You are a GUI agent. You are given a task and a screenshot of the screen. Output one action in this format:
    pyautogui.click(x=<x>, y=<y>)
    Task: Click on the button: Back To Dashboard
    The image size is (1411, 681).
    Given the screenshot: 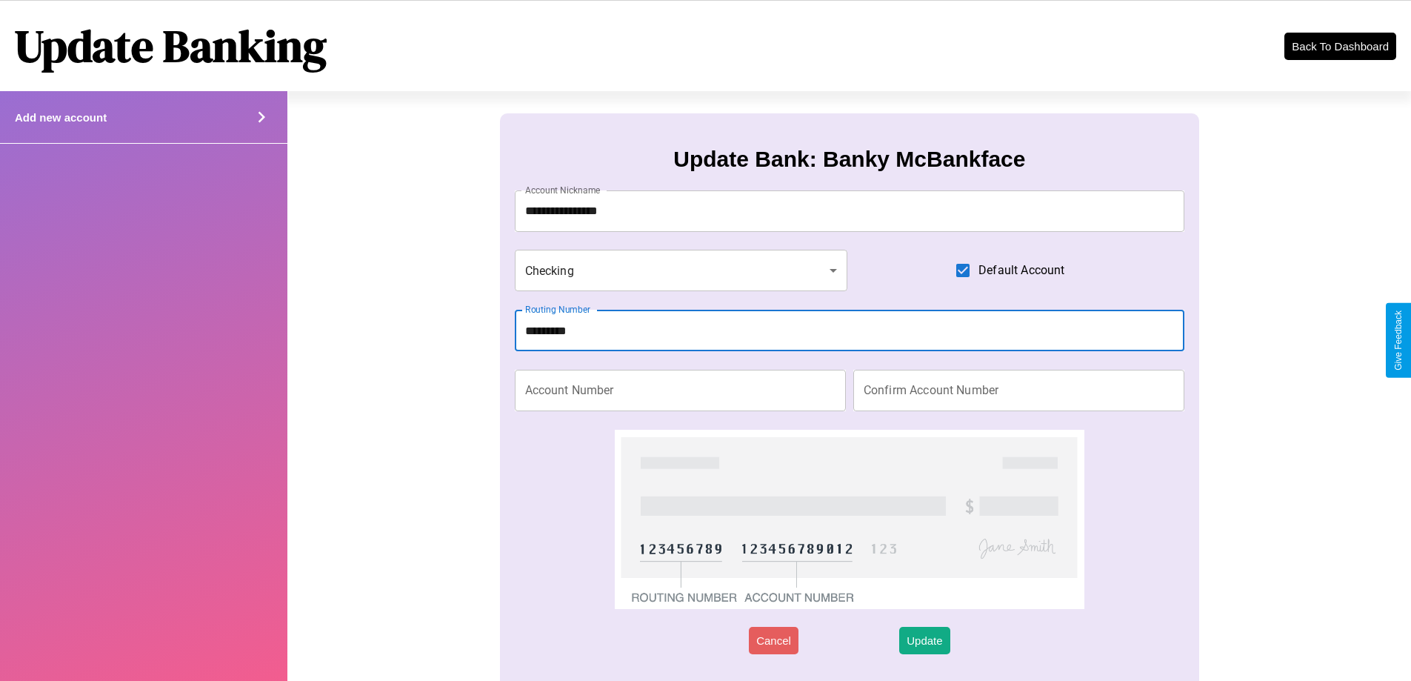 What is the action you would take?
    pyautogui.click(x=1340, y=46)
    